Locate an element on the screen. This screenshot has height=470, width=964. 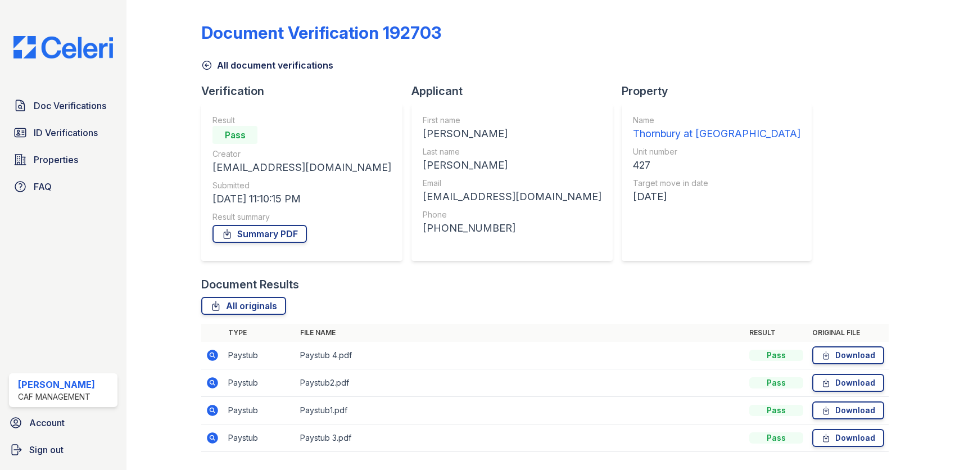
div: First name is located at coordinates (512, 120).